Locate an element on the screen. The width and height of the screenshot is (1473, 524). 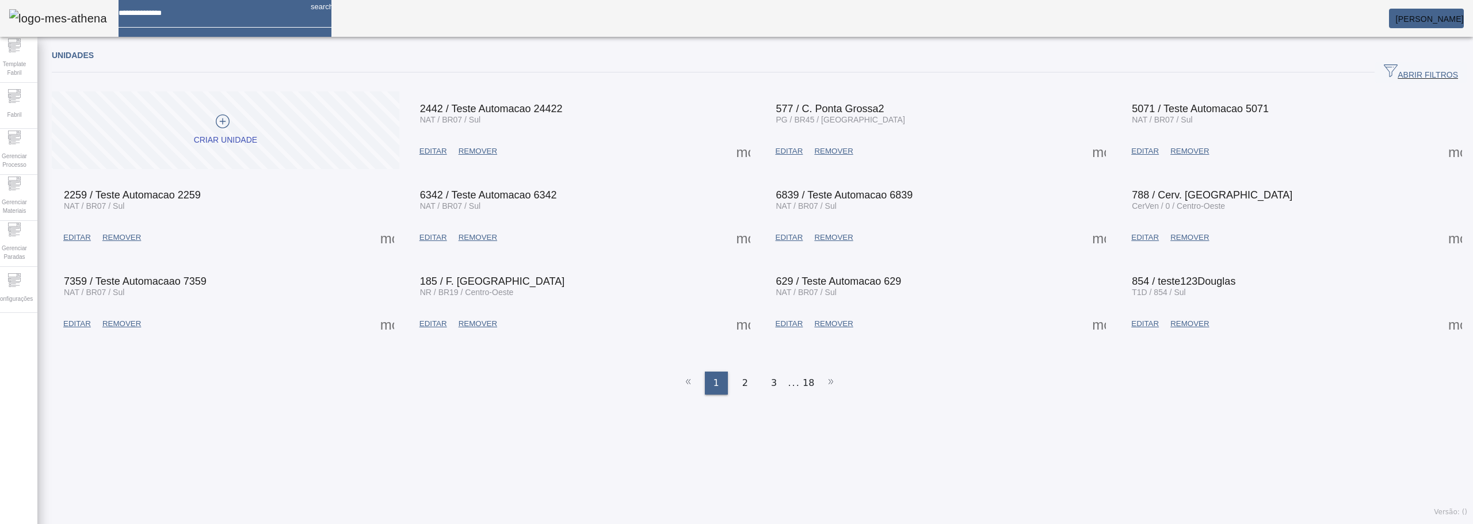
span: 5071 / Teste Automacao 5071 is located at coordinates (1201, 109).